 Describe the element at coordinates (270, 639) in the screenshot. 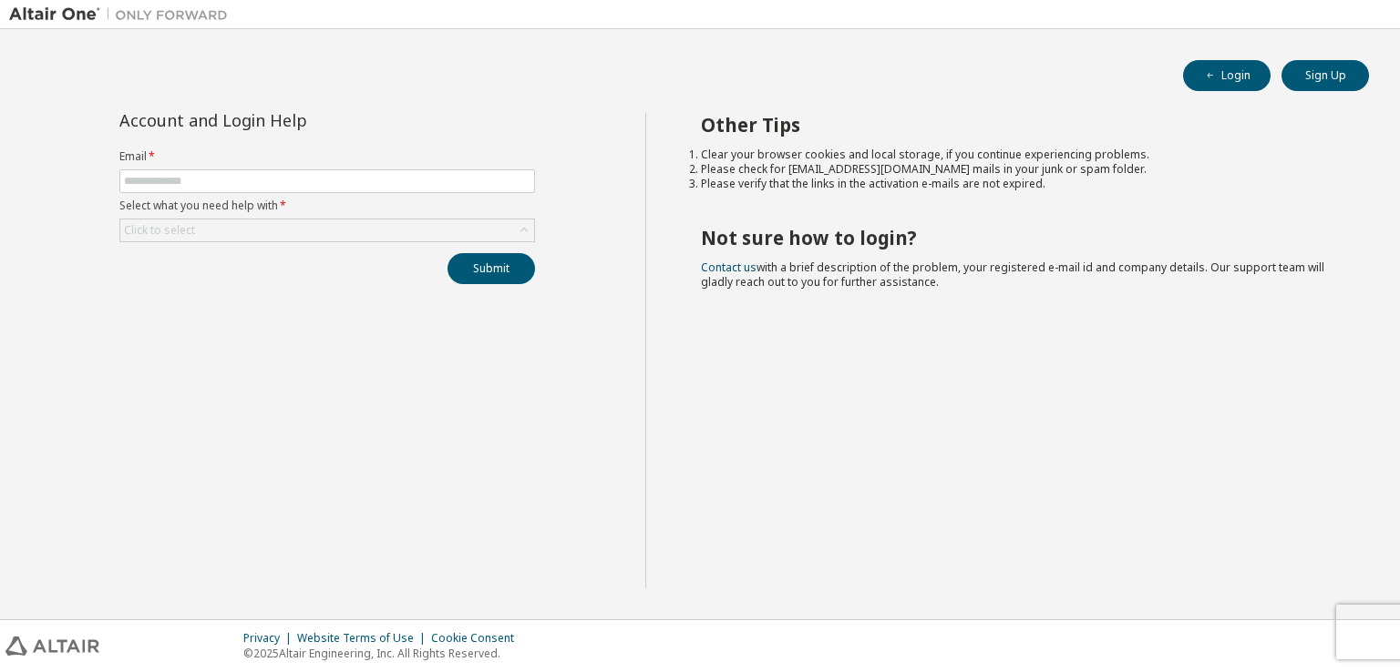

I see `div: Privacy` at that location.